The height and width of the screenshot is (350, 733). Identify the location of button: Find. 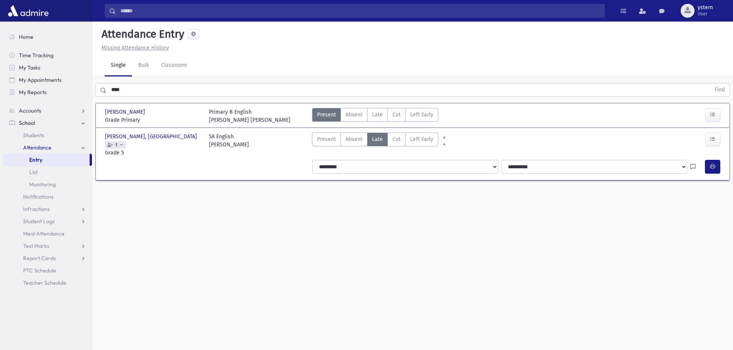
(719, 90).